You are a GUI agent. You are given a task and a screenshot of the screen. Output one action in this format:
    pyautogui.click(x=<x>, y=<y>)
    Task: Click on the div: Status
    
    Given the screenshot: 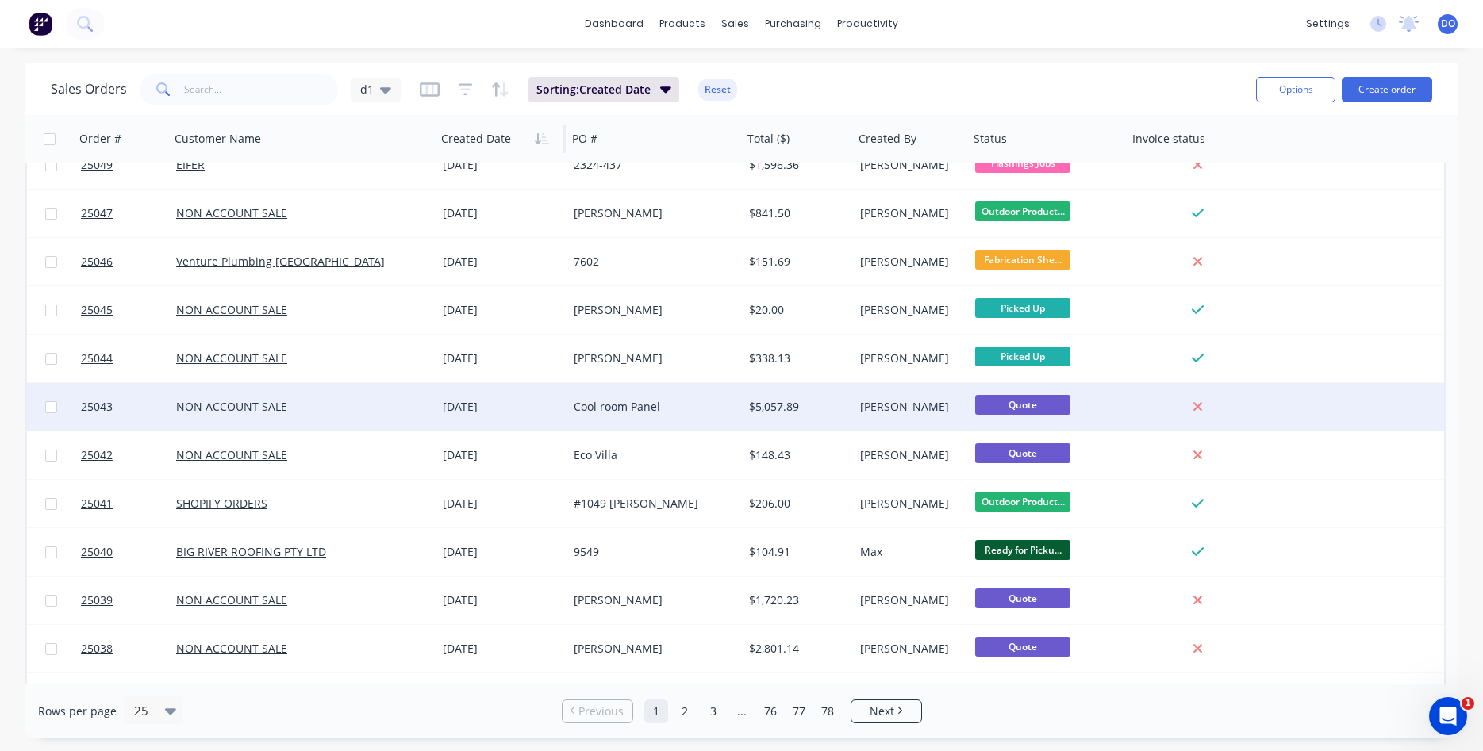 What is the action you would take?
    pyautogui.click(x=990, y=139)
    